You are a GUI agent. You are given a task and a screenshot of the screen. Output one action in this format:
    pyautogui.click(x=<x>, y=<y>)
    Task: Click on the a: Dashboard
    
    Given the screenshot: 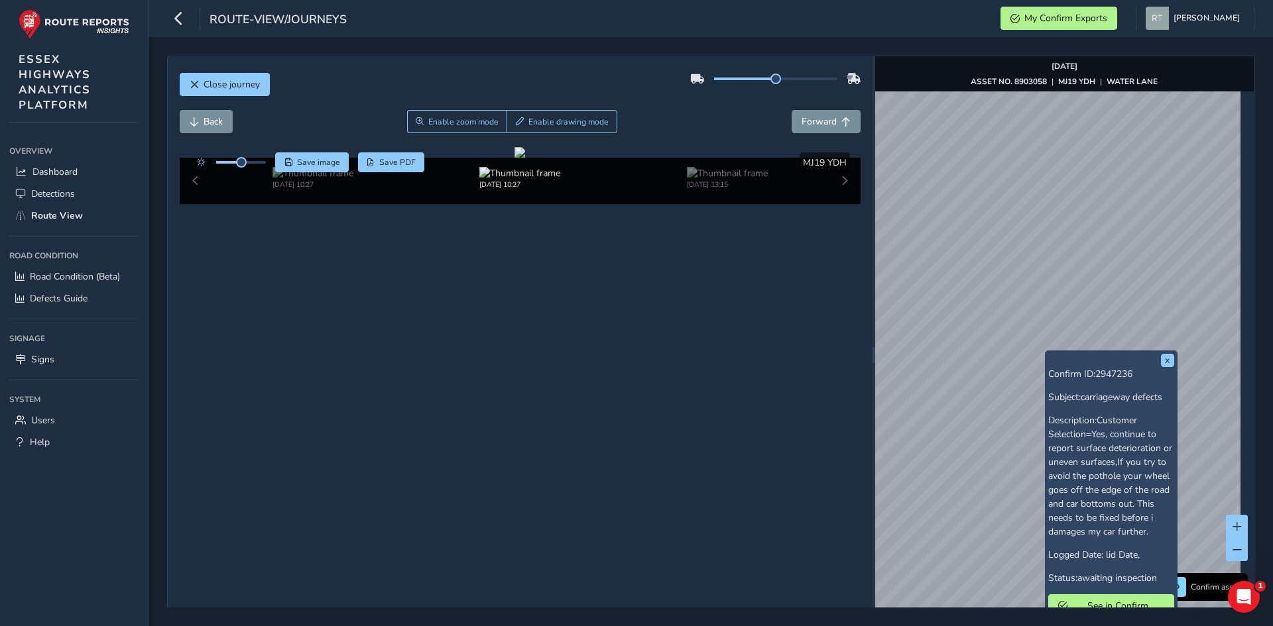 What is the action you would take?
    pyautogui.click(x=74, y=172)
    